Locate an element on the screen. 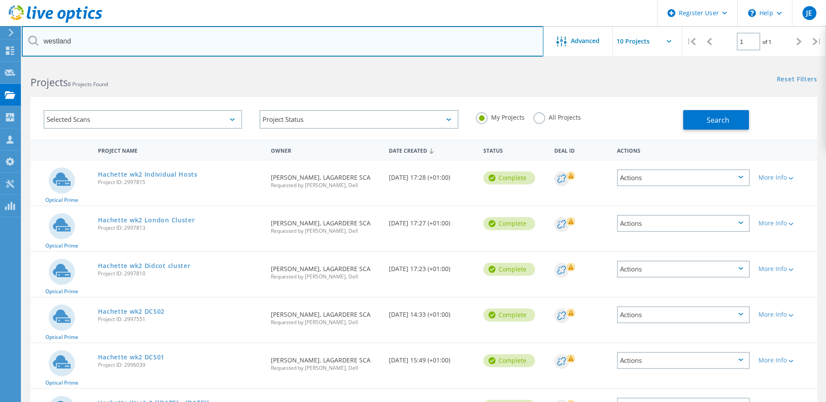 Image resolution: width=826 pixels, height=402 pixels. a: Hachette wk2 Individual Hosts is located at coordinates (148, 175).